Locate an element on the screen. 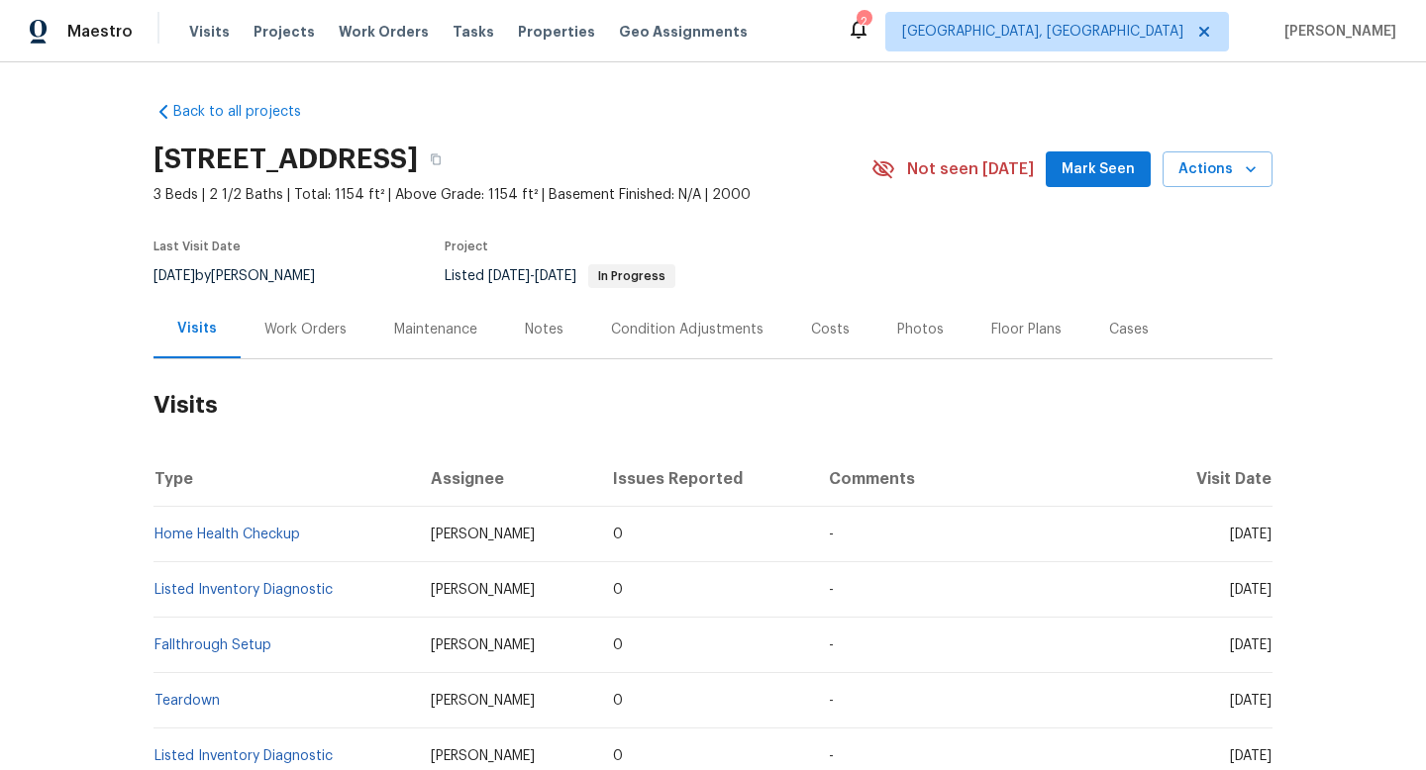 This screenshot has width=1426, height=770. div: Condition Adjustments is located at coordinates (687, 330).